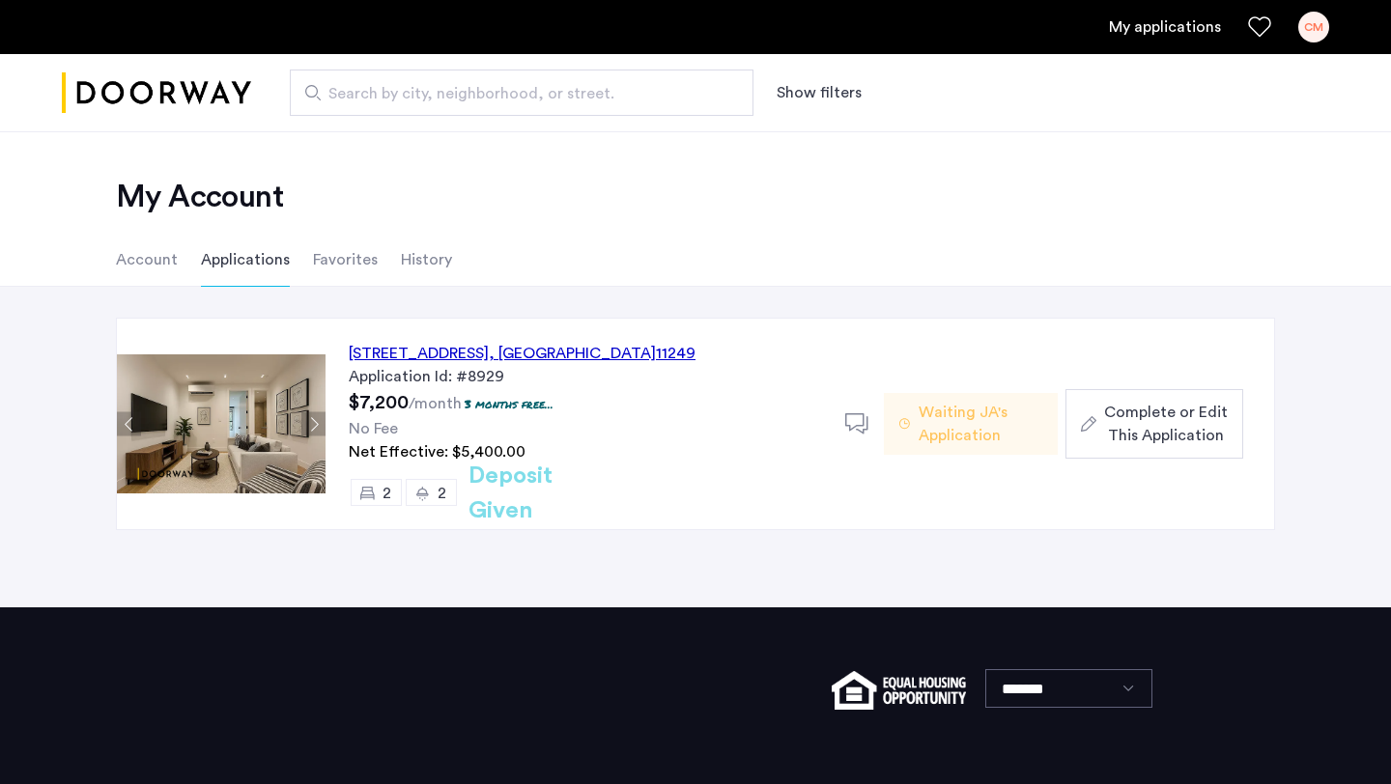 The height and width of the screenshot is (784, 1391). Describe the element at coordinates (514, 94) in the screenshot. I see `span: Search by city, neighborhood, or street.` at that location.